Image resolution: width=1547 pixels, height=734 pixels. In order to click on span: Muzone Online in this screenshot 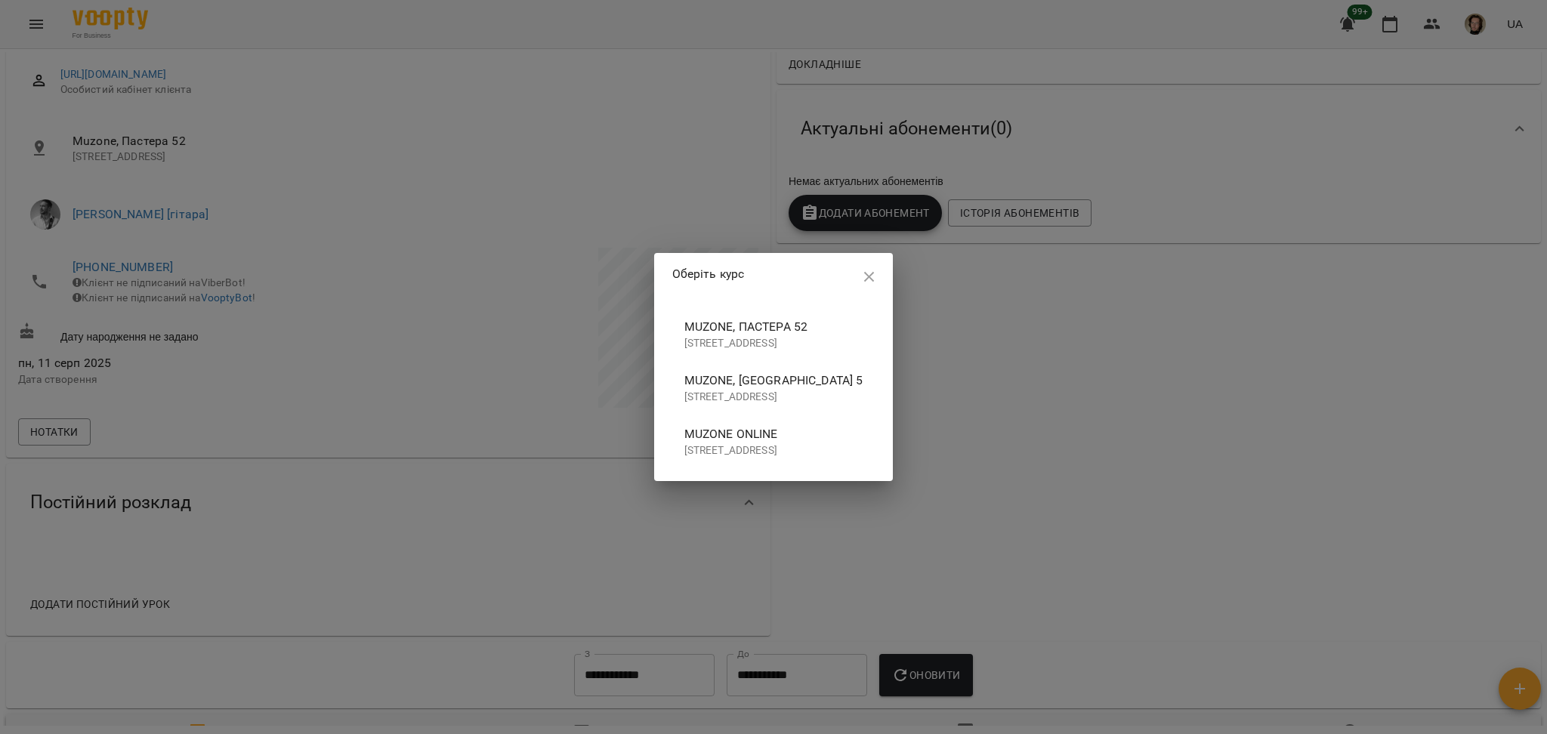, I will do `click(773, 434)`.